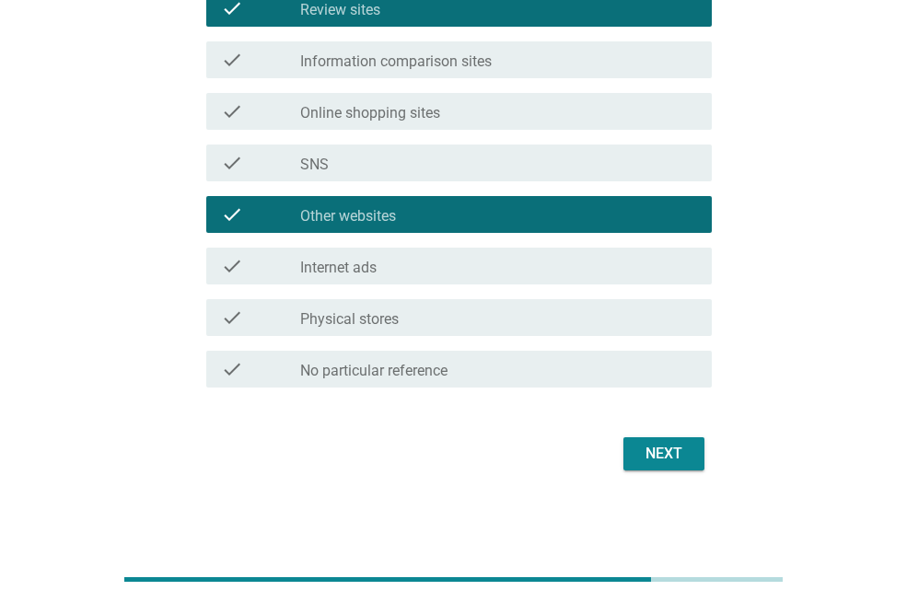 Image resolution: width=907 pixels, height=602 pixels. I want to click on label: Other websites, so click(348, 216).